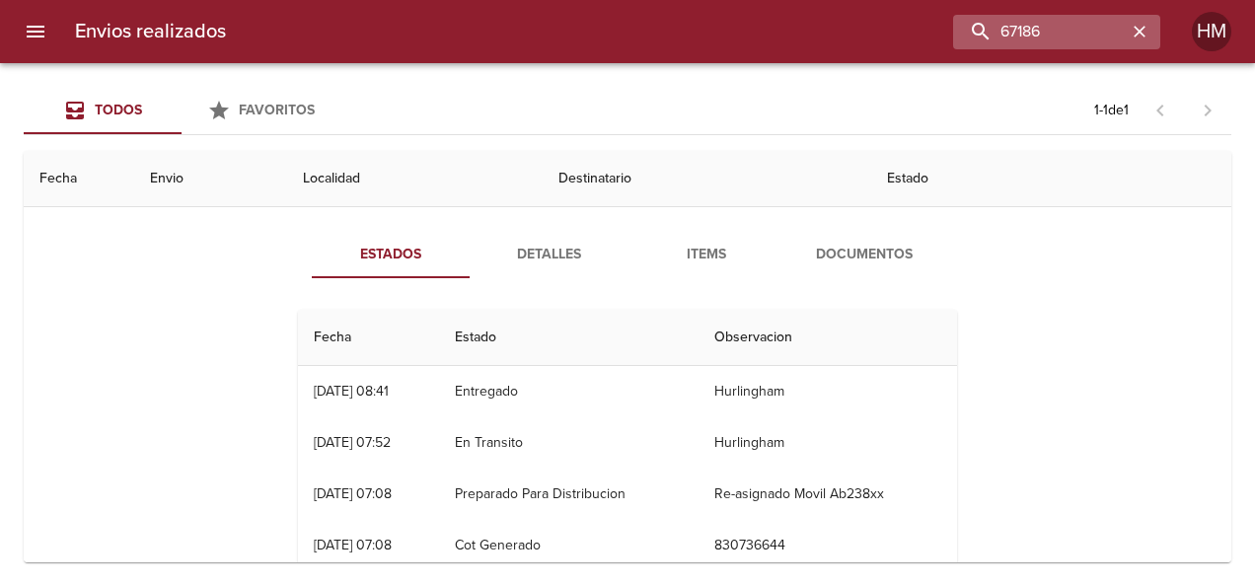 The image size is (1255, 586). Describe the element at coordinates (36, 32) in the screenshot. I see `button: menu` at that location.